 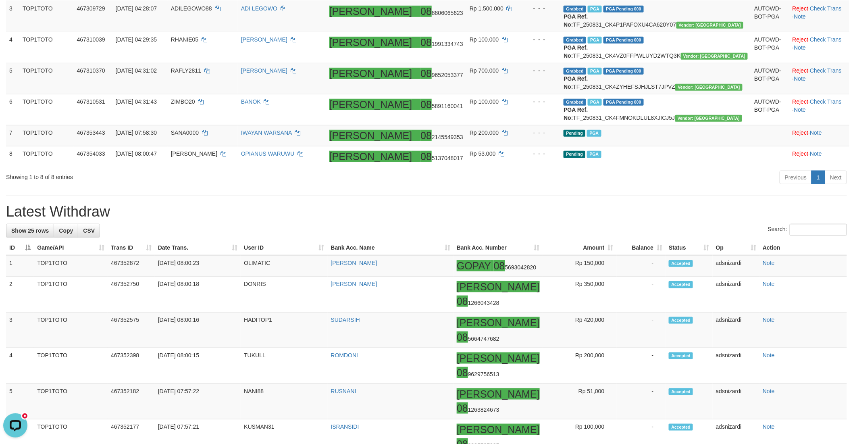 What do you see at coordinates (391, 247) in the screenshot?
I see `th: Bank Acc. Name: activate to sort column ascending` at bounding box center [391, 247].